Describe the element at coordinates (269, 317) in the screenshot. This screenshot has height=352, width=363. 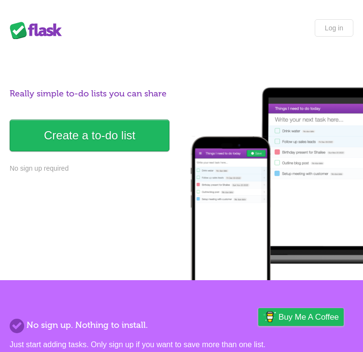
I see `img: Buy me a coffee` at that location.